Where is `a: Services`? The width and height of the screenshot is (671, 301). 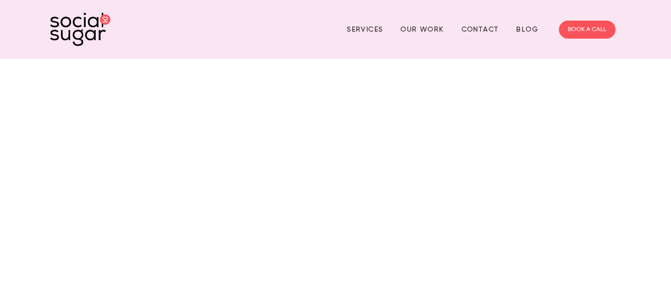
a: Services is located at coordinates (365, 29).